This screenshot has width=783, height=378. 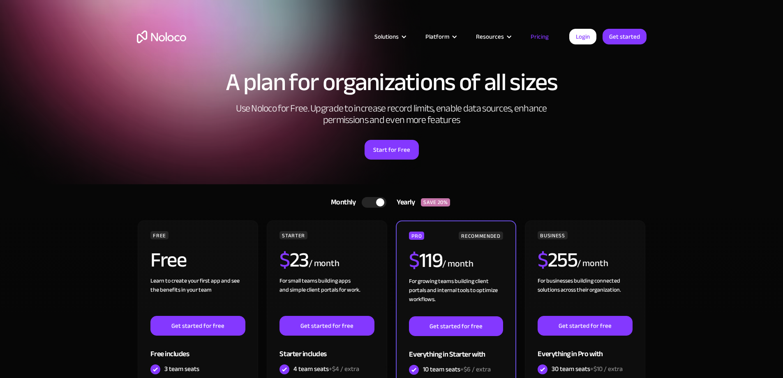 I want to click on div: Everything in Starter with, so click(x=456, y=349).